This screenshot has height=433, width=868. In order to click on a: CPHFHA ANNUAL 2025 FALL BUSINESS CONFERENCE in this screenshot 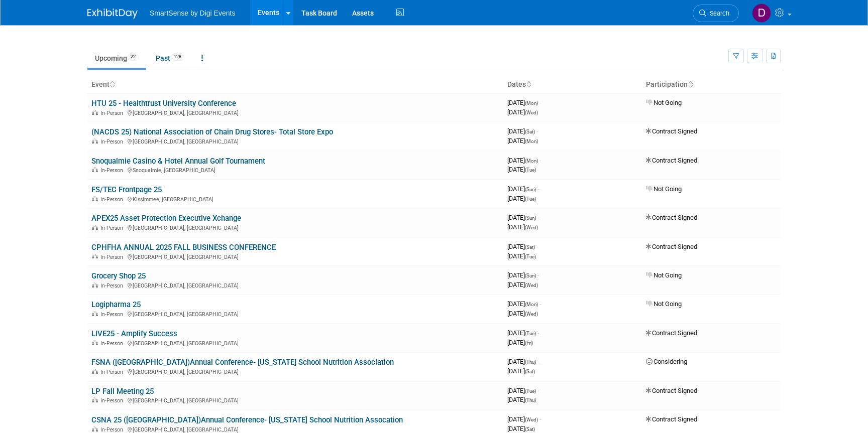, I will do `click(183, 248)`.